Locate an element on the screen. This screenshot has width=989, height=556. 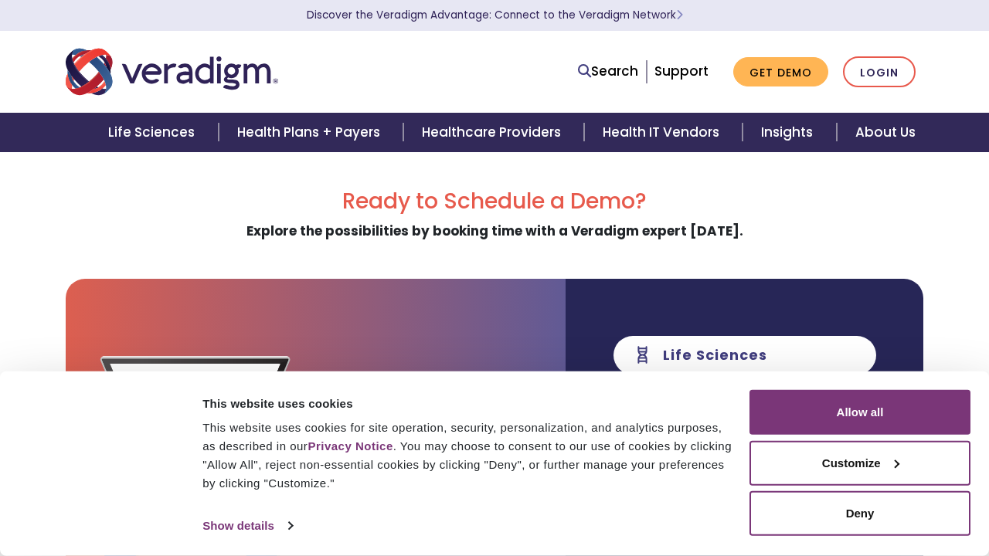
a: Veradigm logo is located at coordinates (171, 72).